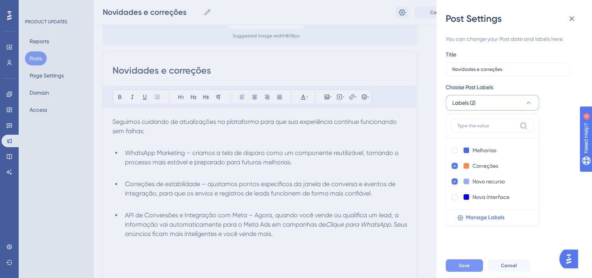 The width and height of the screenshot is (592, 278). Describe the element at coordinates (492, 103) in the screenshot. I see `button: Labels (2)` at that location.